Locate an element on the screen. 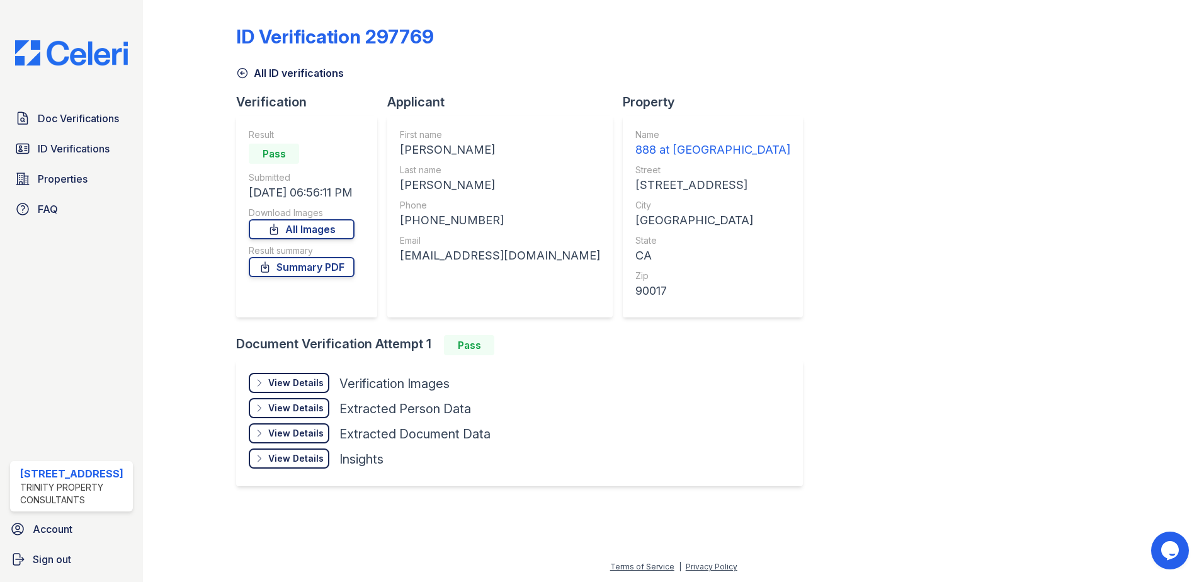 Image resolution: width=1204 pixels, height=582 pixels. a: Doc Verifications is located at coordinates (71, 118).